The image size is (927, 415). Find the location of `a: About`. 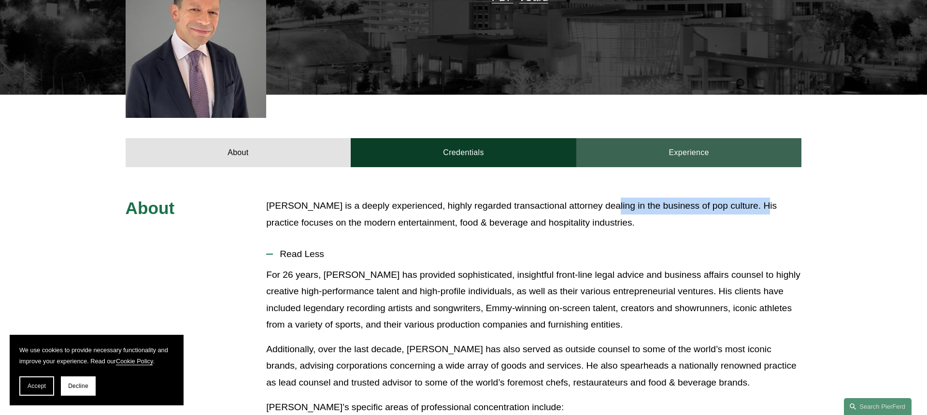

a: About is located at coordinates (238, 153).